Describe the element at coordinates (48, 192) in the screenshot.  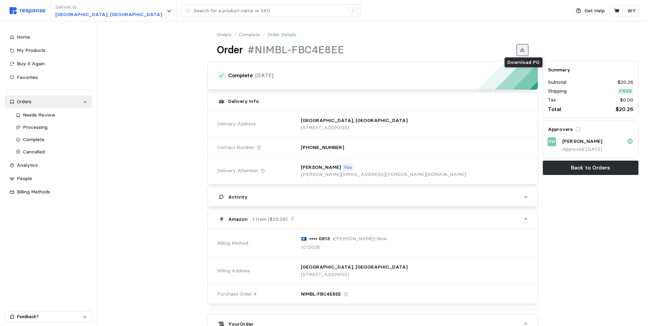
I see `a: Billing Methods` at that location.